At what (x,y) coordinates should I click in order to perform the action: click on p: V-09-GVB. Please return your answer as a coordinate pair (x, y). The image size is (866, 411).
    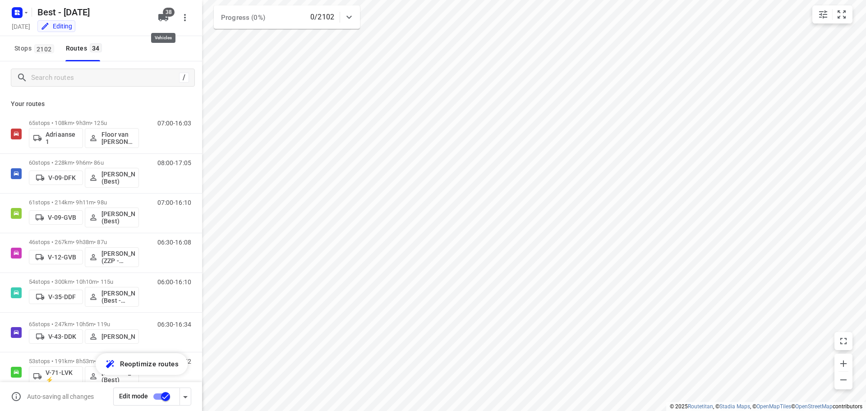
    Looking at the image, I should click on (62, 217).